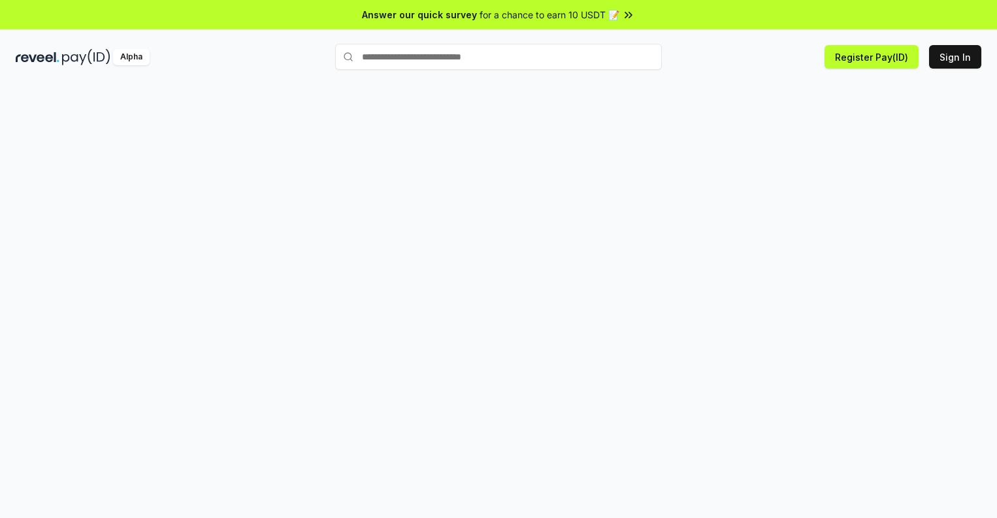 Image resolution: width=997 pixels, height=518 pixels. What do you see at coordinates (955, 57) in the screenshot?
I see `button: Sign In` at bounding box center [955, 57].